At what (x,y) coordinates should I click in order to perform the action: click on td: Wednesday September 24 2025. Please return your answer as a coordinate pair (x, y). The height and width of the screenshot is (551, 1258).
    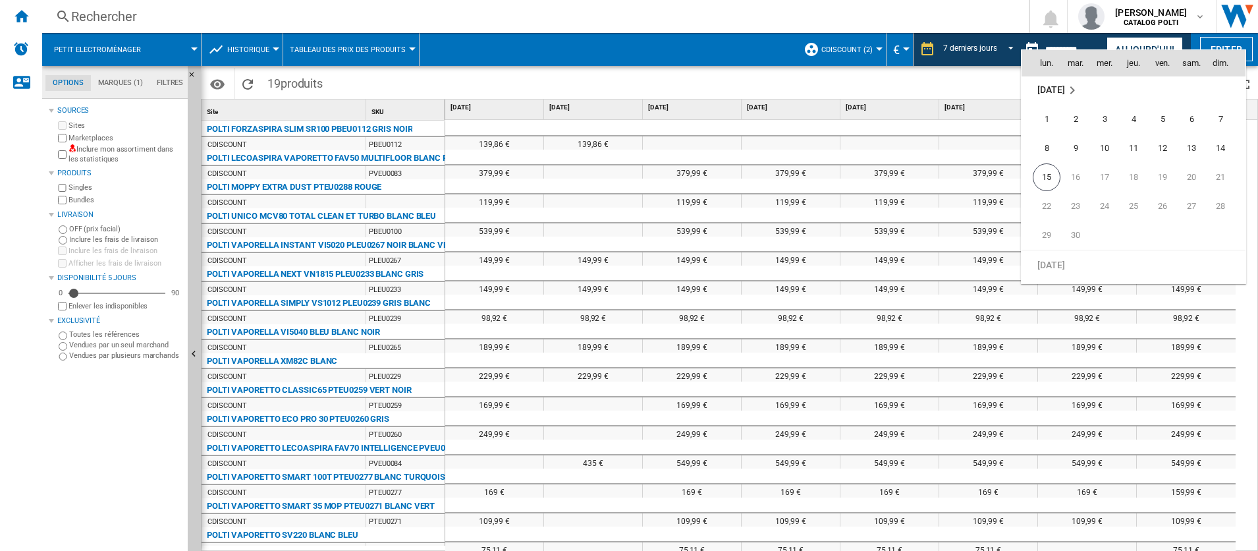
    Looking at the image, I should click on (1105, 206).